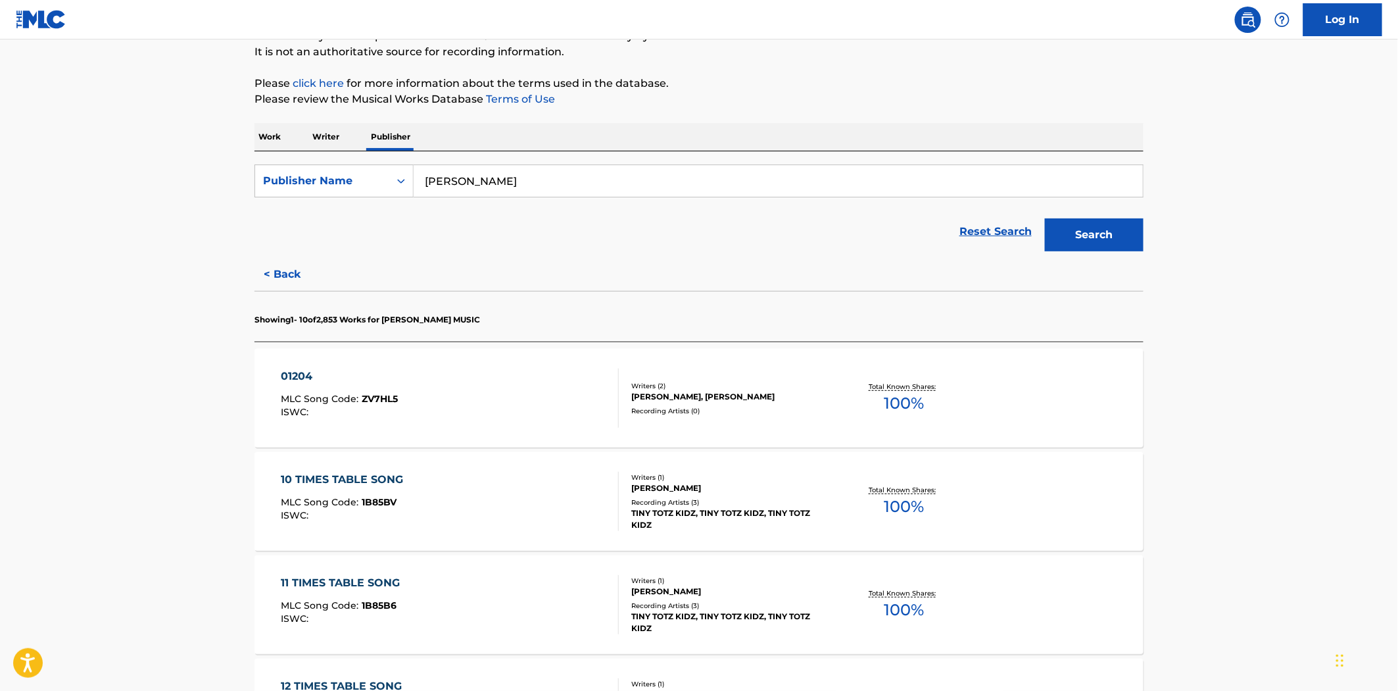 This screenshot has width=1398, height=691. I want to click on span: ZV7HL5, so click(380, 399).